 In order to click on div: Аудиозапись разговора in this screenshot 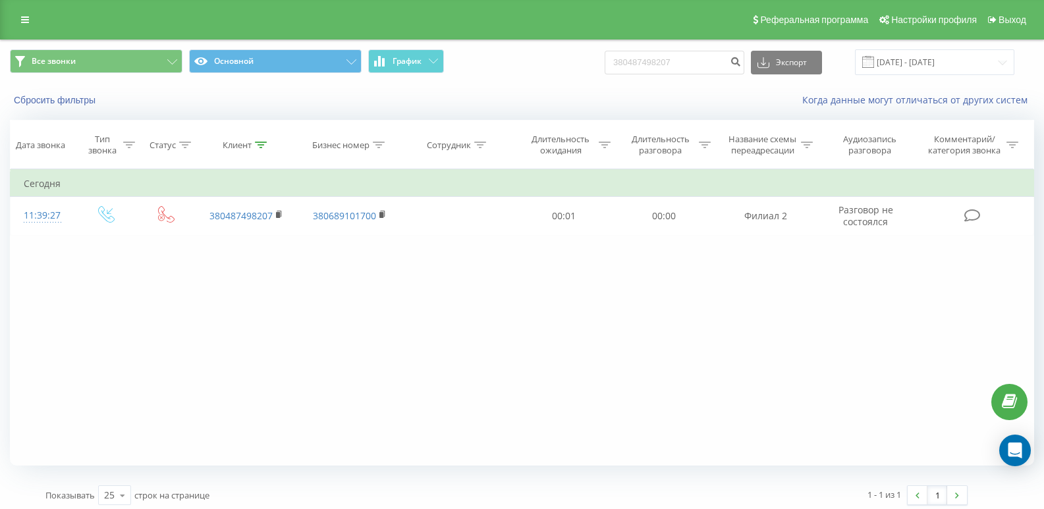, I will do `click(870, 145)`.